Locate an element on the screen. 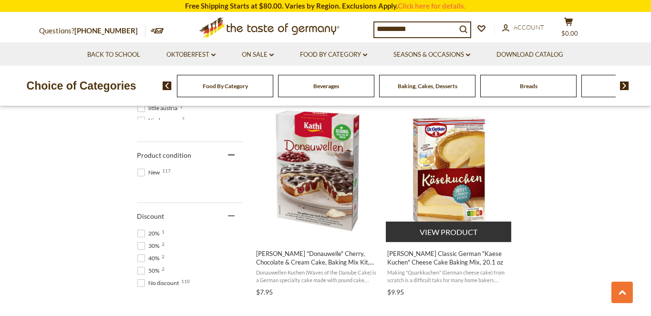  img: next arrow is located at coordinates (624, 86).